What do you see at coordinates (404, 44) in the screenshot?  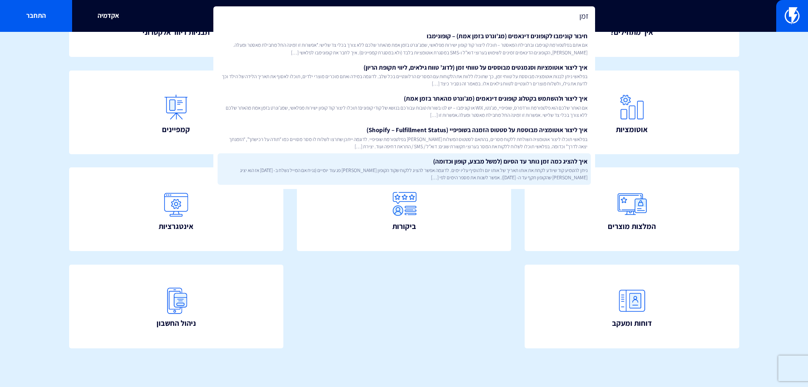 I see `a: חיבור קונימבו לקופונים דינאמים (מג’ונרט בזמן אמת) – קופונימבואם אתם בפלטפורמת קונימבו ובחבילת המא...` at bounding box center [404, 44].